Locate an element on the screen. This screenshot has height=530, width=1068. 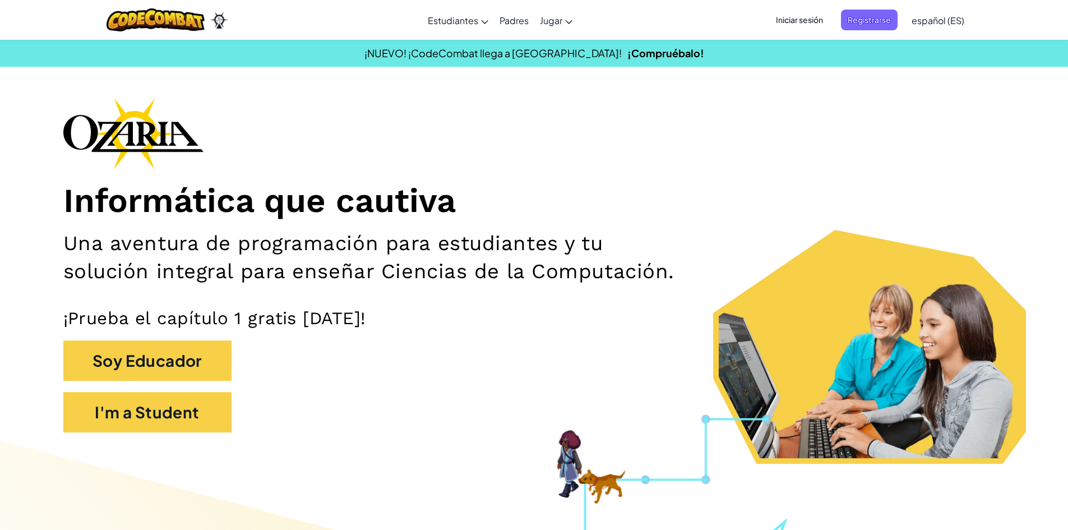
a: ¡Compruébalo! is located at coordinates (665, 53).